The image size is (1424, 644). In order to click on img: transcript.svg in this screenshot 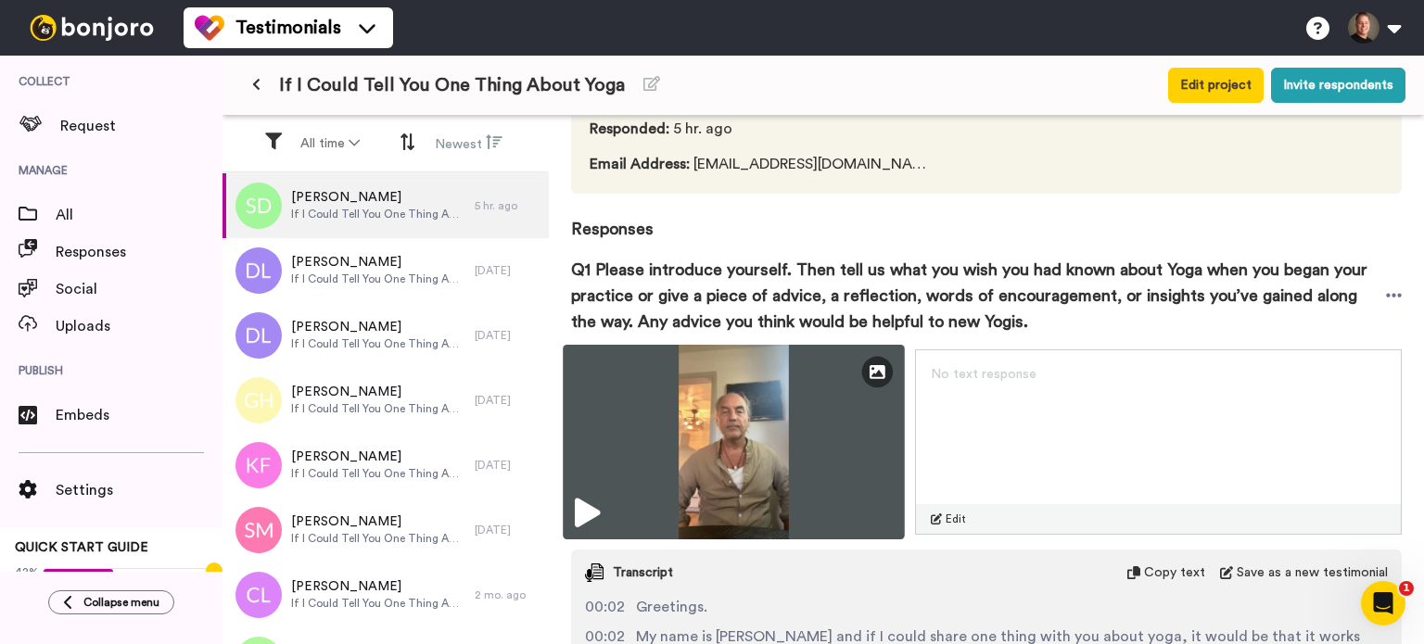, I will do `click(594, 573)`.